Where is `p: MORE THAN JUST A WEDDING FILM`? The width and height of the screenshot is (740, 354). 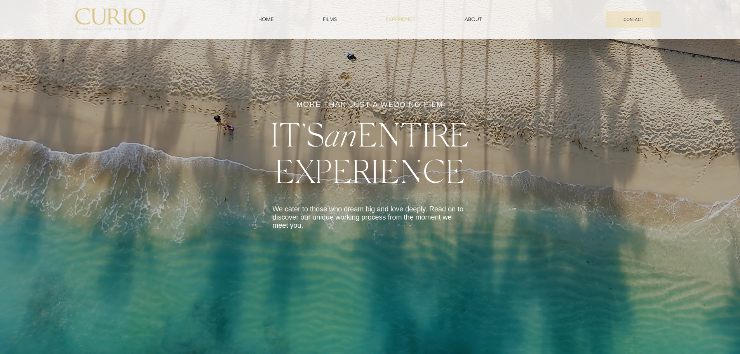 p: MORE THAN JUST A WEDDING FILM is located at coordinates (370, 104).